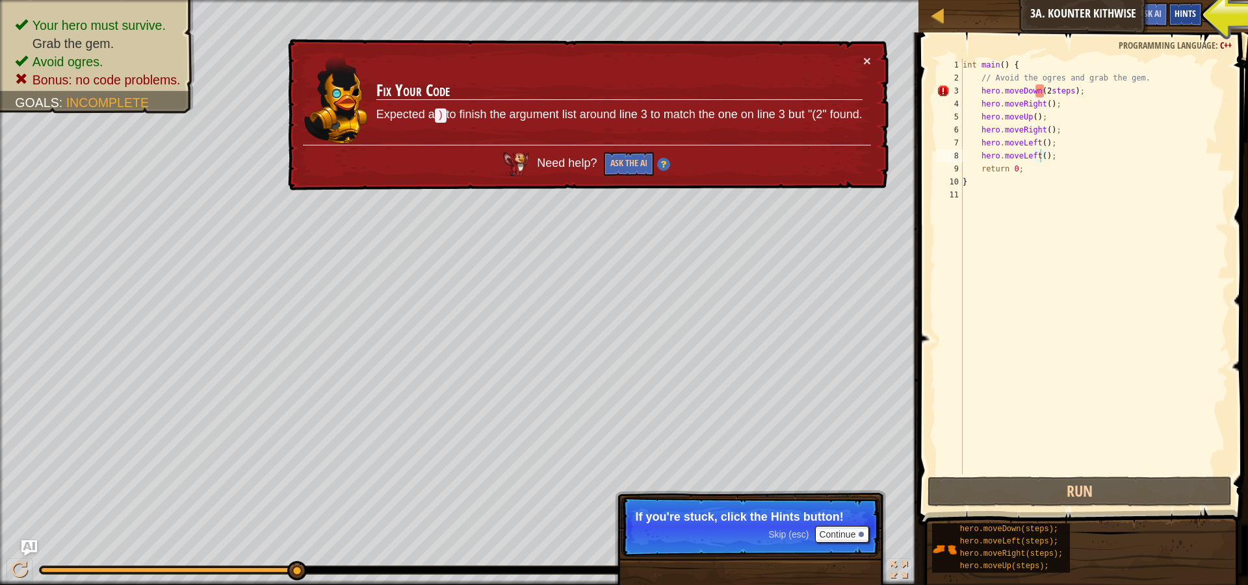 Image resolution: width=1248 pixels, height=585 pixels. What do you see at coordinates (841, 535) in the screenshot?
I see `button: Continue` at bounding box center [841, 535].